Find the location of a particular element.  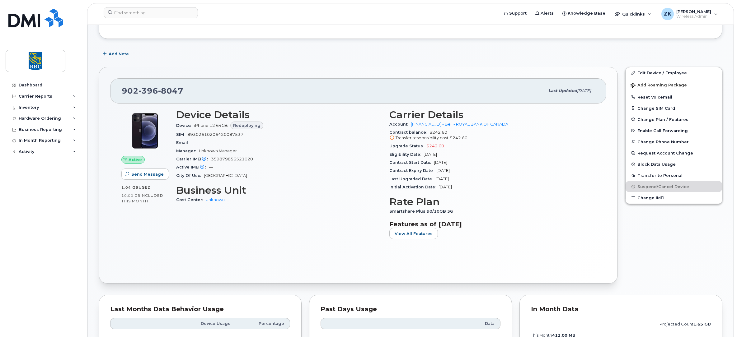

span: Quicklinks is located at coordinates (633, 14).